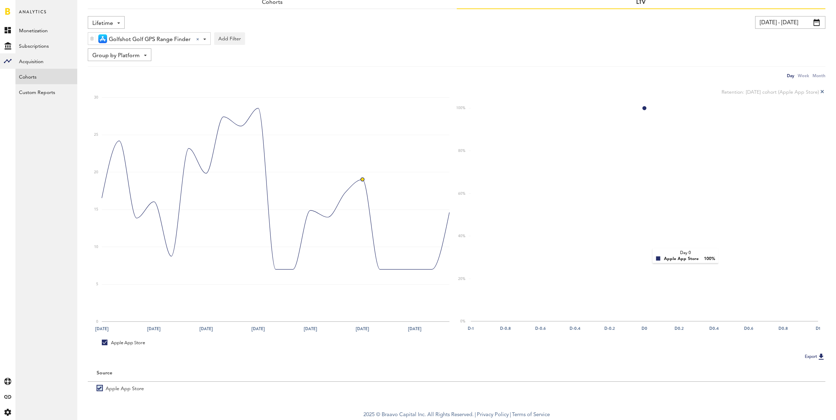 Image resolution: width=836 pixels, height=420 pixels. Describe the element at coordinates (461, 236) in the screenshot. I see `text: 40%` at that location.